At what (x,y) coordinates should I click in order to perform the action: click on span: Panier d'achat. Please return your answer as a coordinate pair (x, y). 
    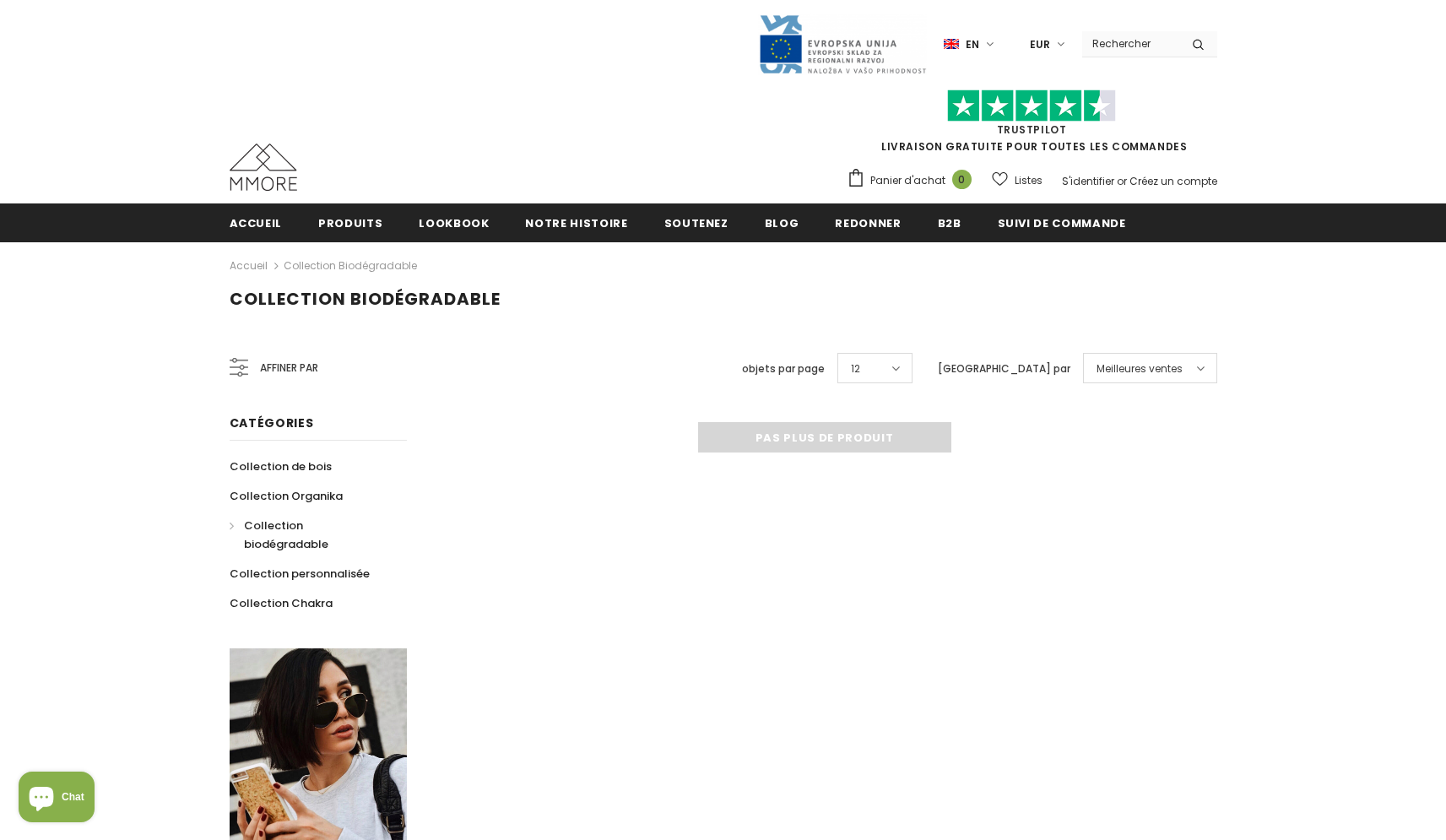
    Looking at the image, I should click on (907, 180).